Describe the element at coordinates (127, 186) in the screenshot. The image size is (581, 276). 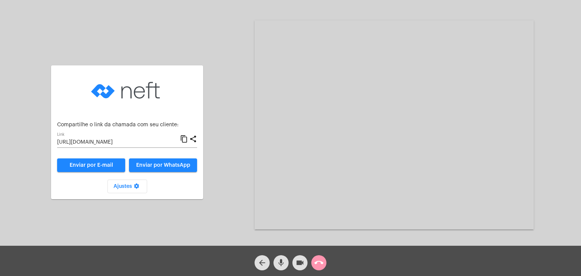
I see `span: Ajustes` at that location.